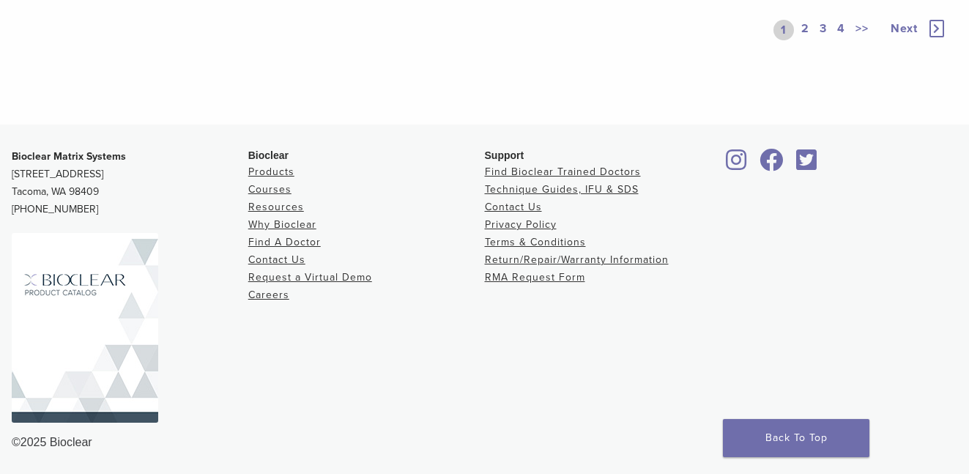 The height and width of the screenshot is (474, 969). I want to click on span: Support, so click(504, 155).